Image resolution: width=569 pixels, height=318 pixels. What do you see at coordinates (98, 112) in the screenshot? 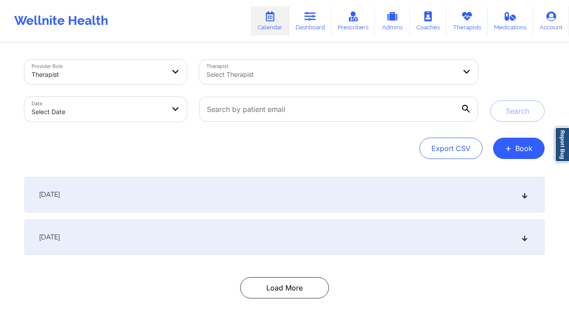
I see `div: Select Date` at bounding box center [98, 112].